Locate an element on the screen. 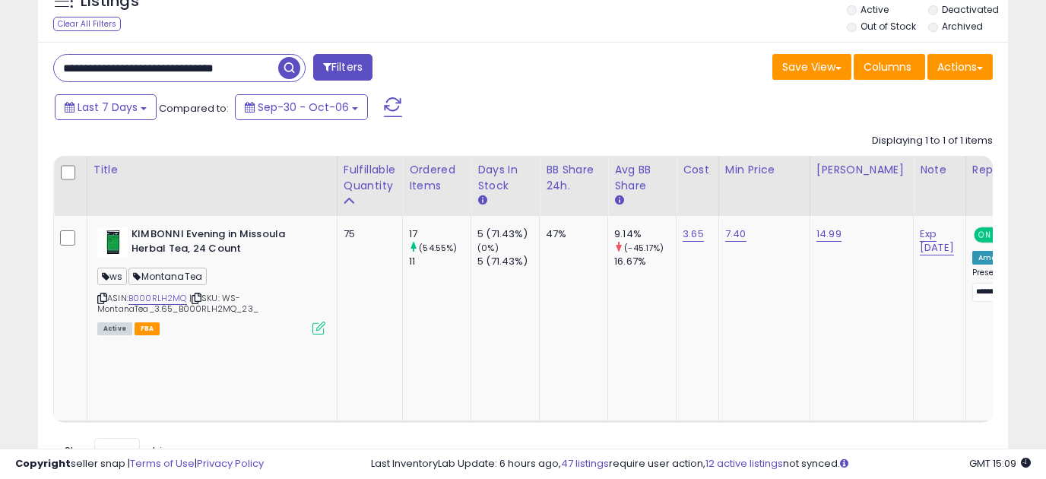 The height and width of the screenshot is (479, 1046). label: Archived is located at coordinates (963, 26).